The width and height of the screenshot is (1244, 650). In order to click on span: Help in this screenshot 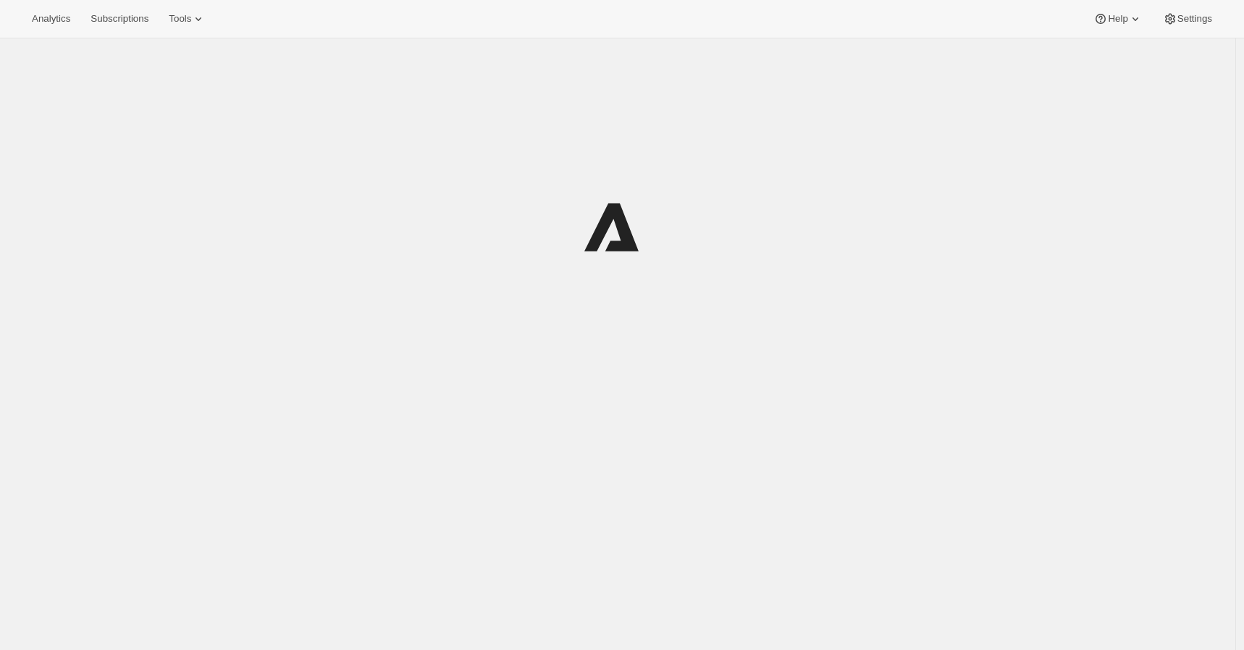, I will do `click(1118, 19)`.